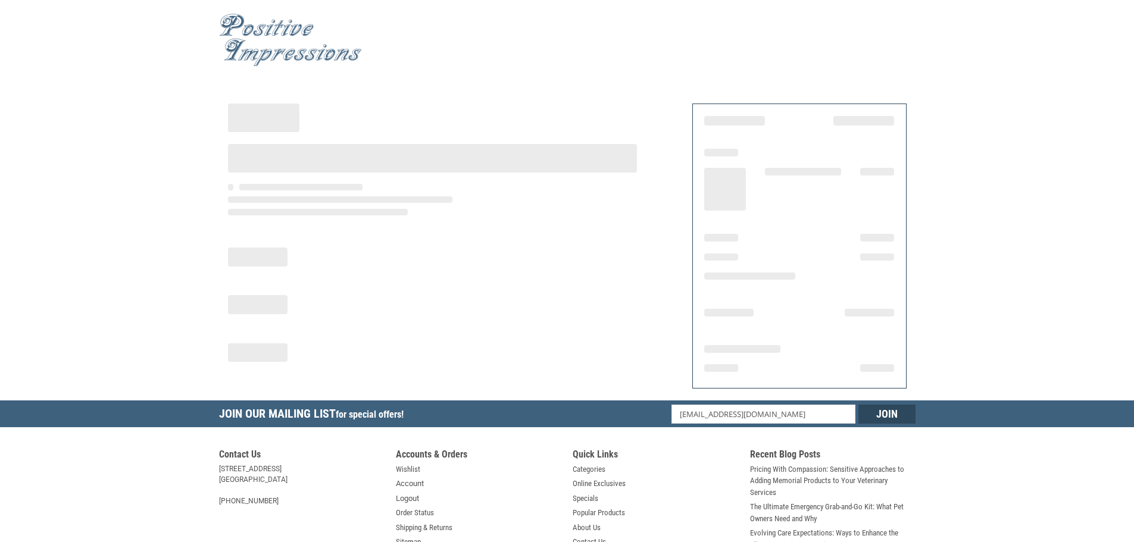 Image resolution: width=1134 pixels, height=542 pixels. I want to click on a: Online Exclusives, so click(599, 484).